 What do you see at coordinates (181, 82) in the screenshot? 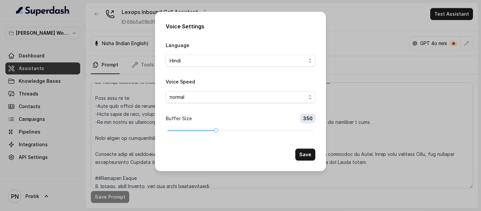
I see `label: Voice Speed` at bounding box center [181, 82].